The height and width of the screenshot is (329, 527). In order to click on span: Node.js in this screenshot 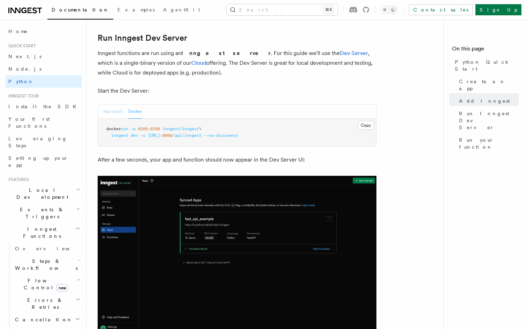, I will do `click(25, 69)`.